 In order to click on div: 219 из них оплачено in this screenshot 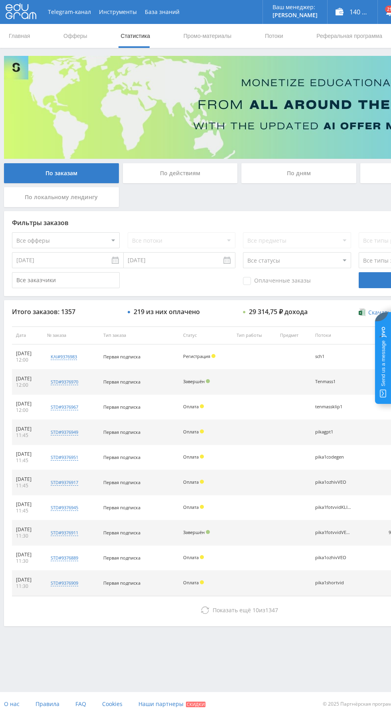, I will do `click(167, 312)`.